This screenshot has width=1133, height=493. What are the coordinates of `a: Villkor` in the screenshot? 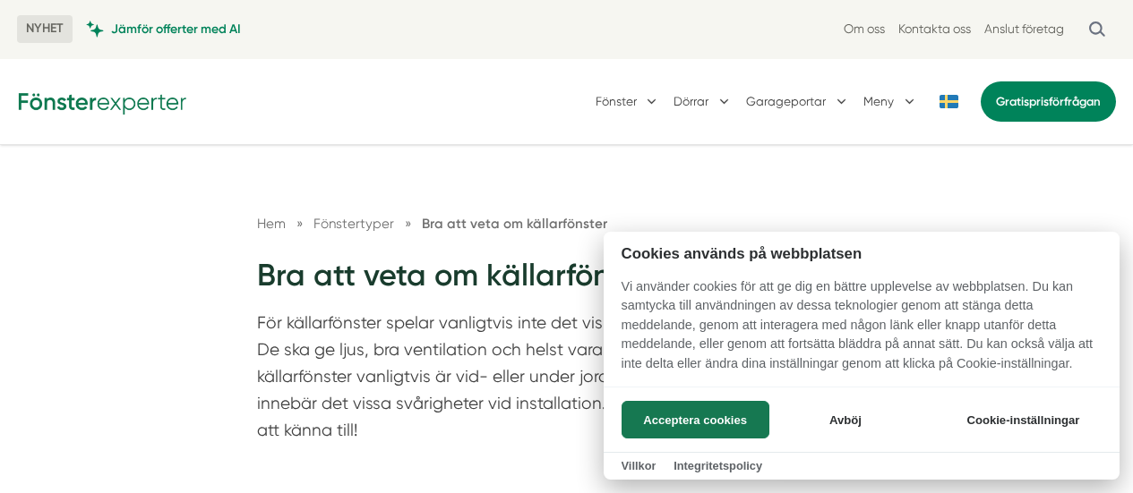 It's located at (638, 466).